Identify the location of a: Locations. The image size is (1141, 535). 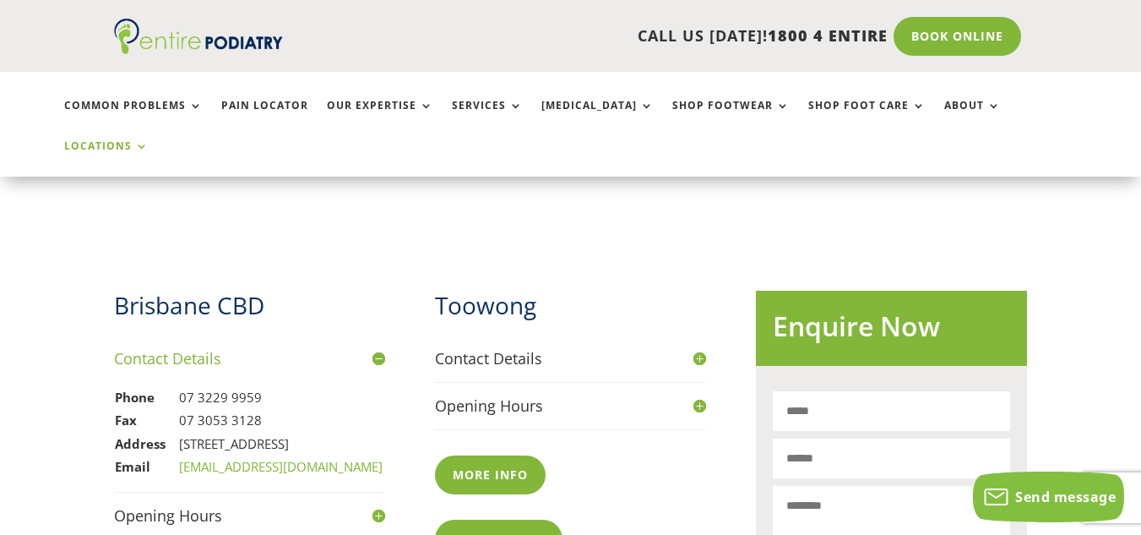
(106, 158).